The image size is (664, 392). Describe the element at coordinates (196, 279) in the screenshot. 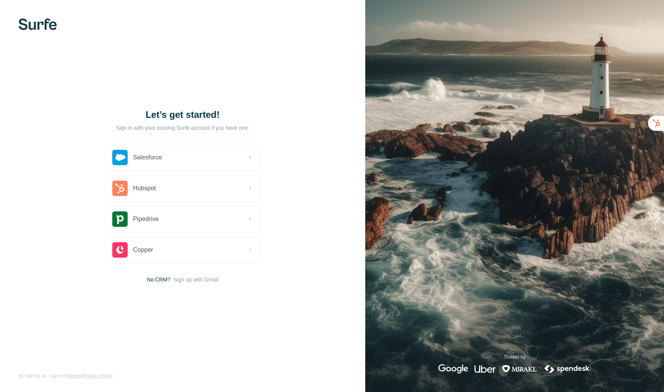

I see `span: Sign up with Gmail` at that location.